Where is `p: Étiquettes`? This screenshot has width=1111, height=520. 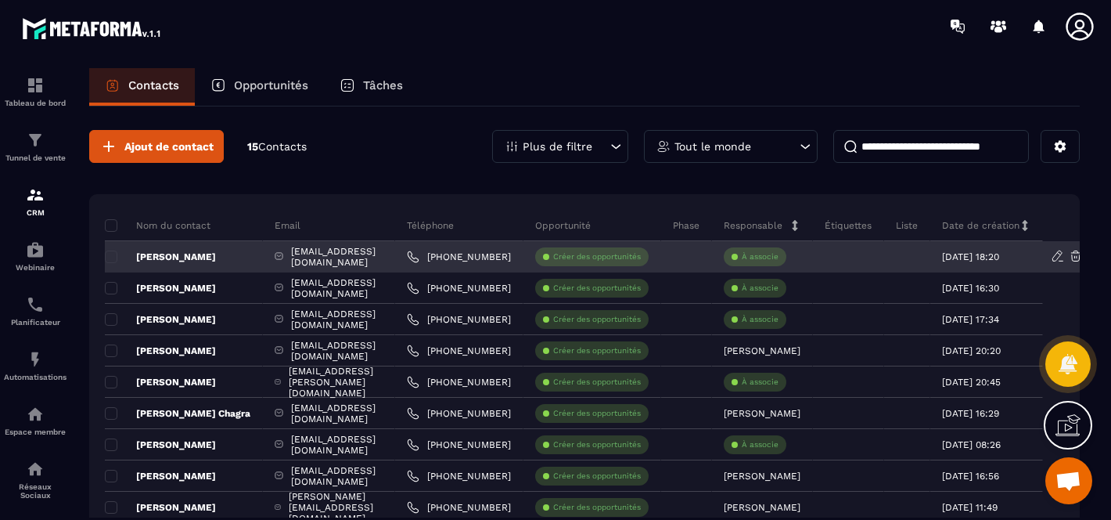
p: Étiquettes is located at coordinates (848, 225).